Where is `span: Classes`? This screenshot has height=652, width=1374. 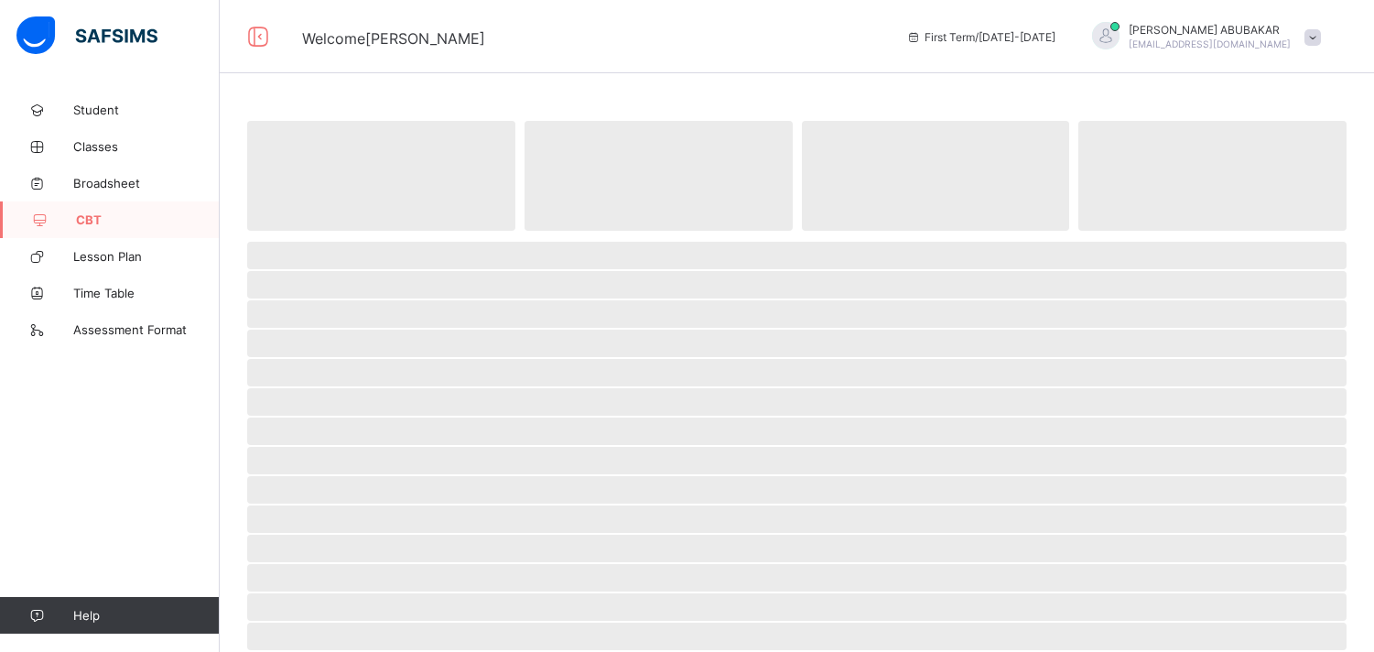
span: Classes is located at coordinates (146, 146).